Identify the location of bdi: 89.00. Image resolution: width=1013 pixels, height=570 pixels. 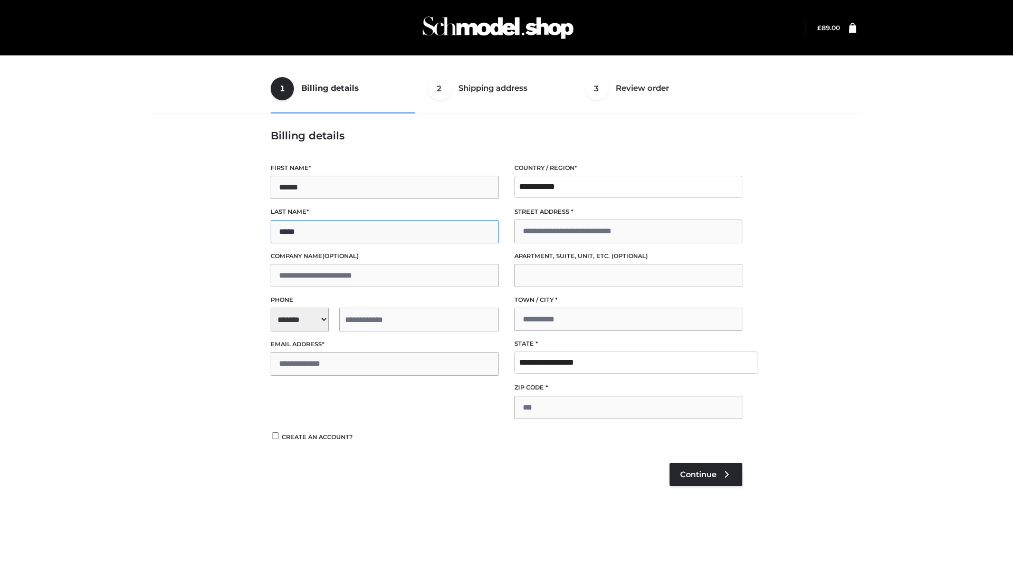
(828, 27).